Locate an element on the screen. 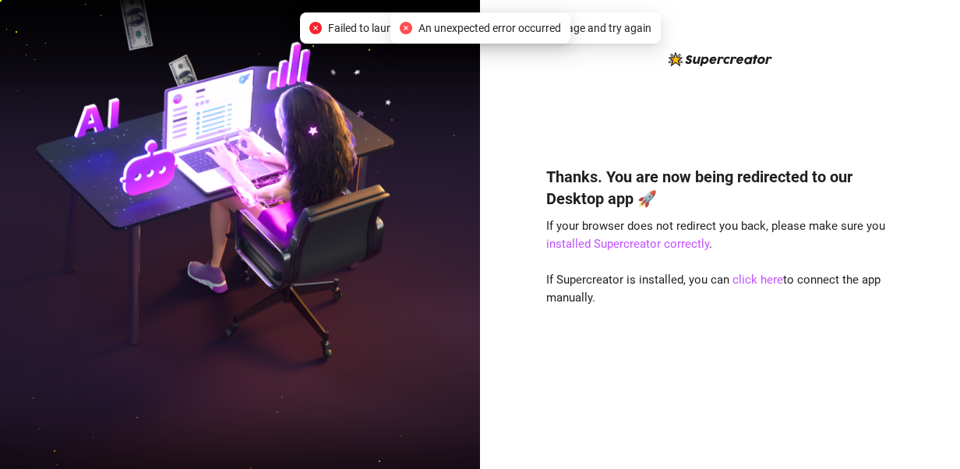 This screenshot has height=469, width=960. span: If Supercreator is installed, you can to connect the app manually. is located at coordinates (713, 289).